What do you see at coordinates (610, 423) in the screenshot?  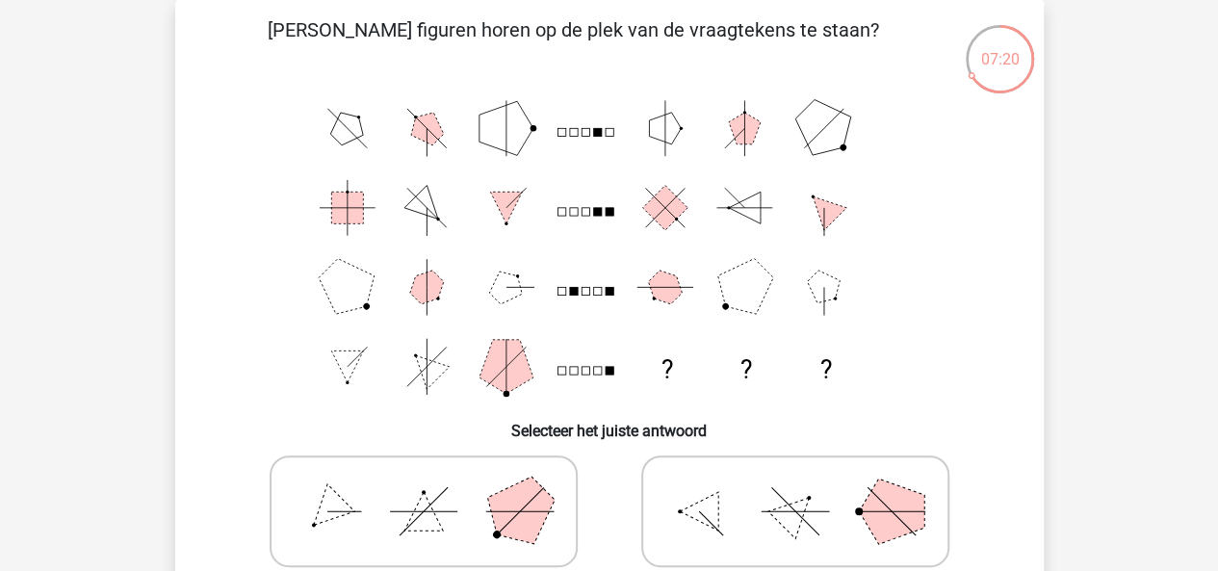 I see `h6: Selecteer het juiste antwoord` at bounding box center [610, 423].